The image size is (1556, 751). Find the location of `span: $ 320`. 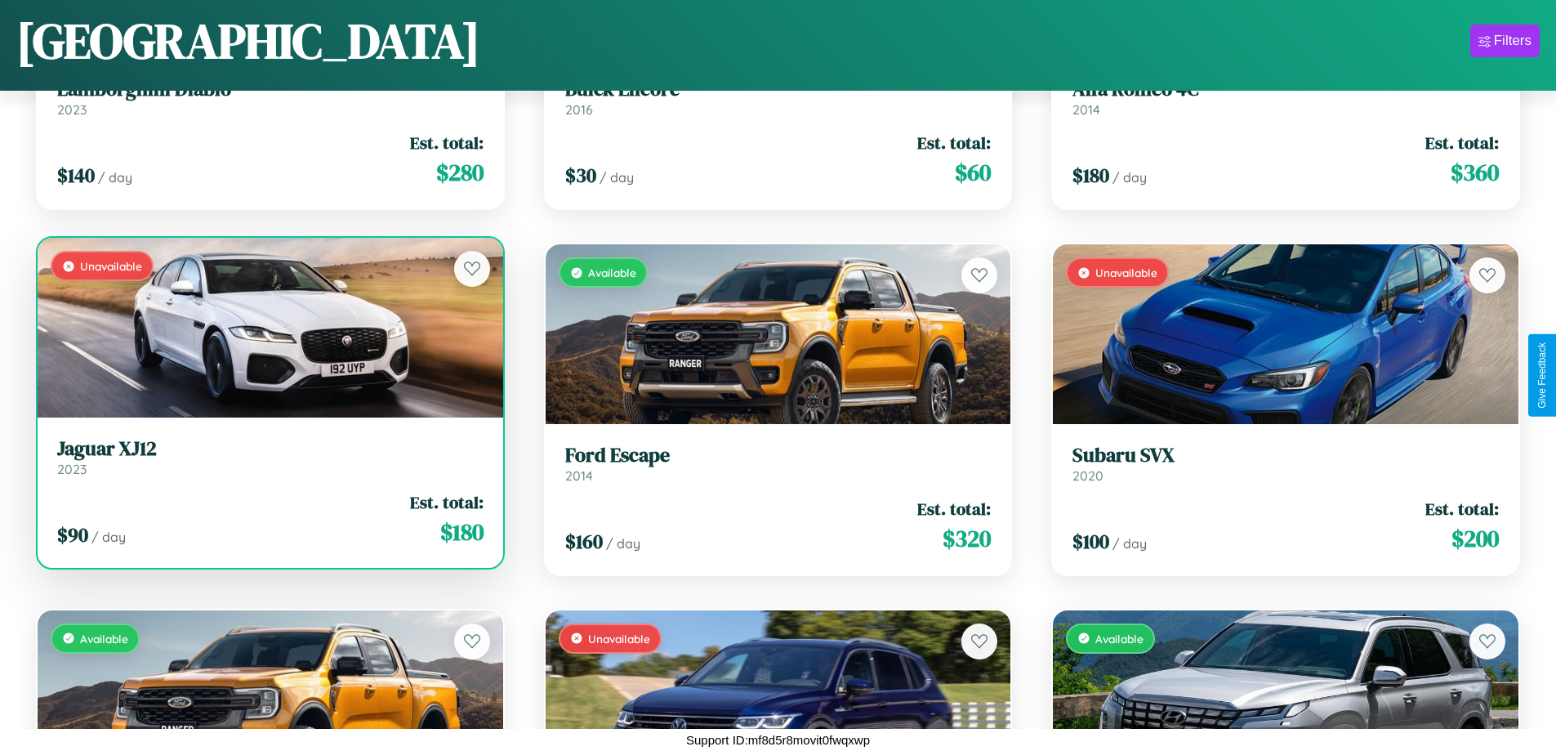

span: $ 320 is located at coordinates (966, 538).